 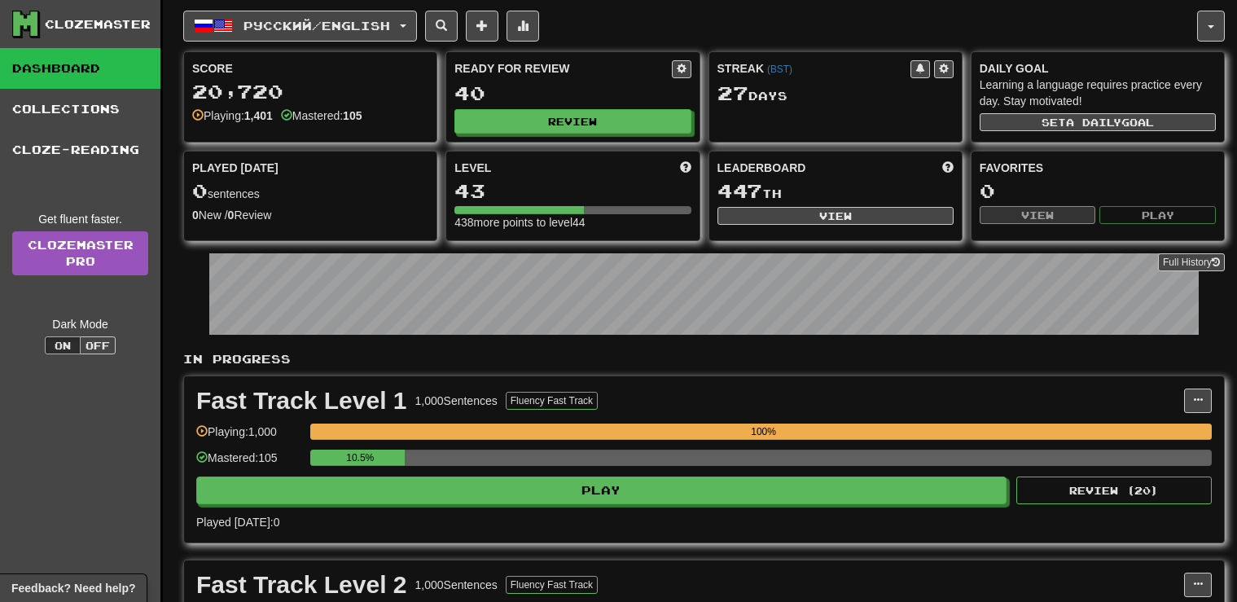 I want to click on div: 20,720, so click(x=310, y=91).